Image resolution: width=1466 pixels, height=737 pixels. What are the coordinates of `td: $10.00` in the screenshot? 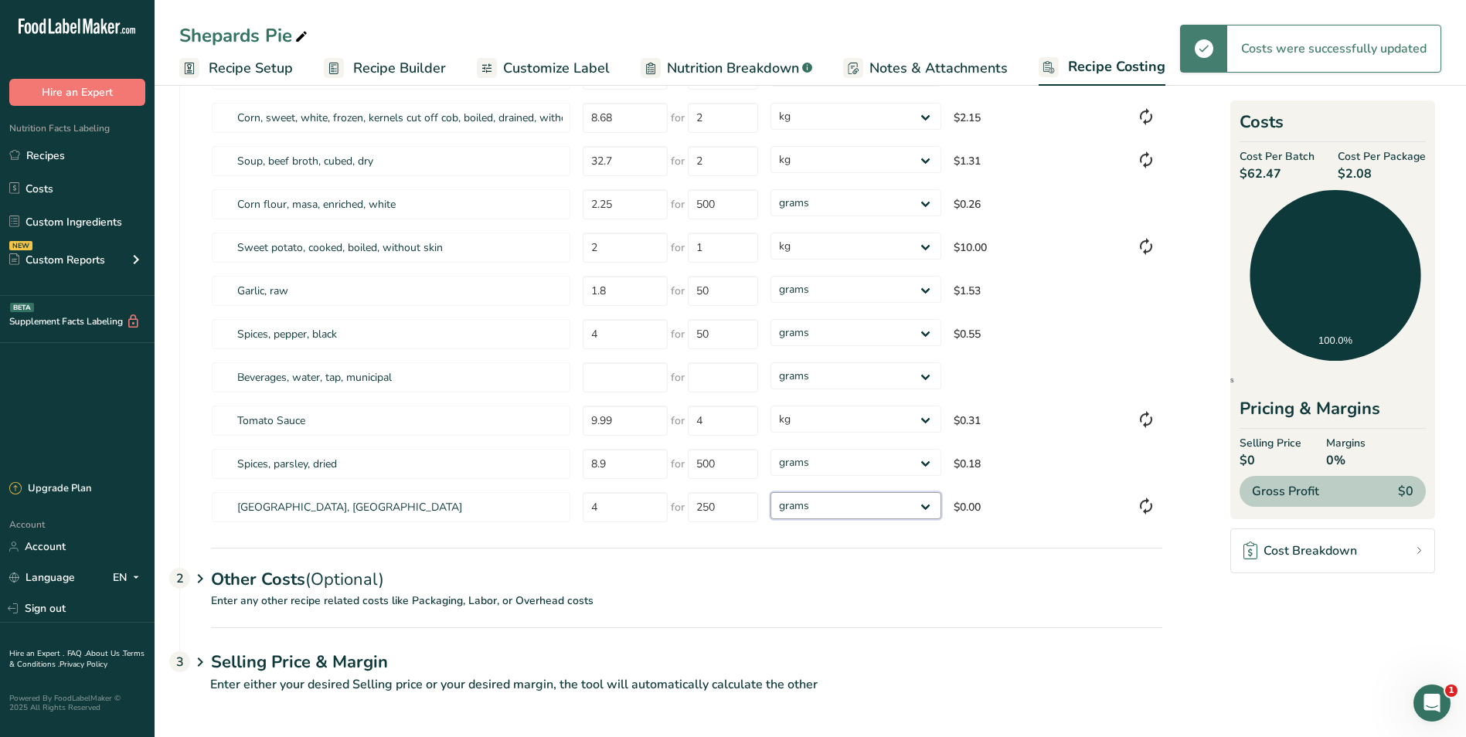 It's located at (1039, 247).